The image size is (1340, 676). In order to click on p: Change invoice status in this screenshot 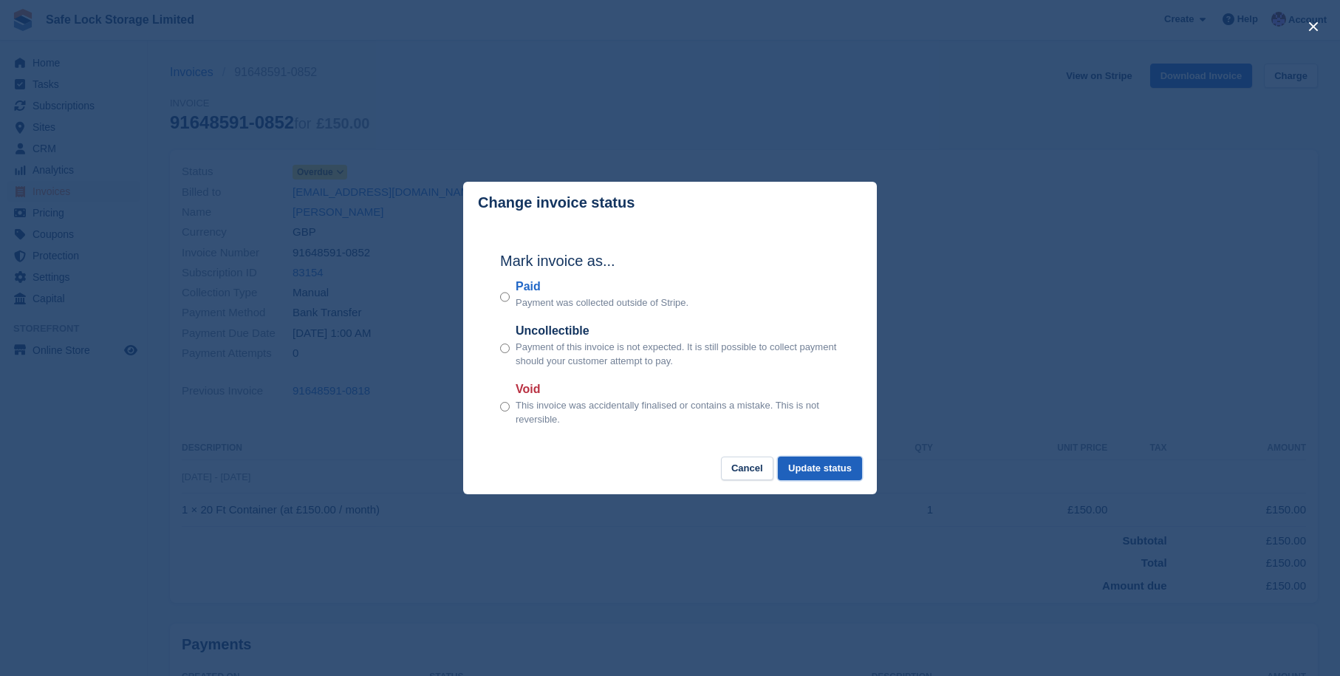, I will do `click(556, 202)`.